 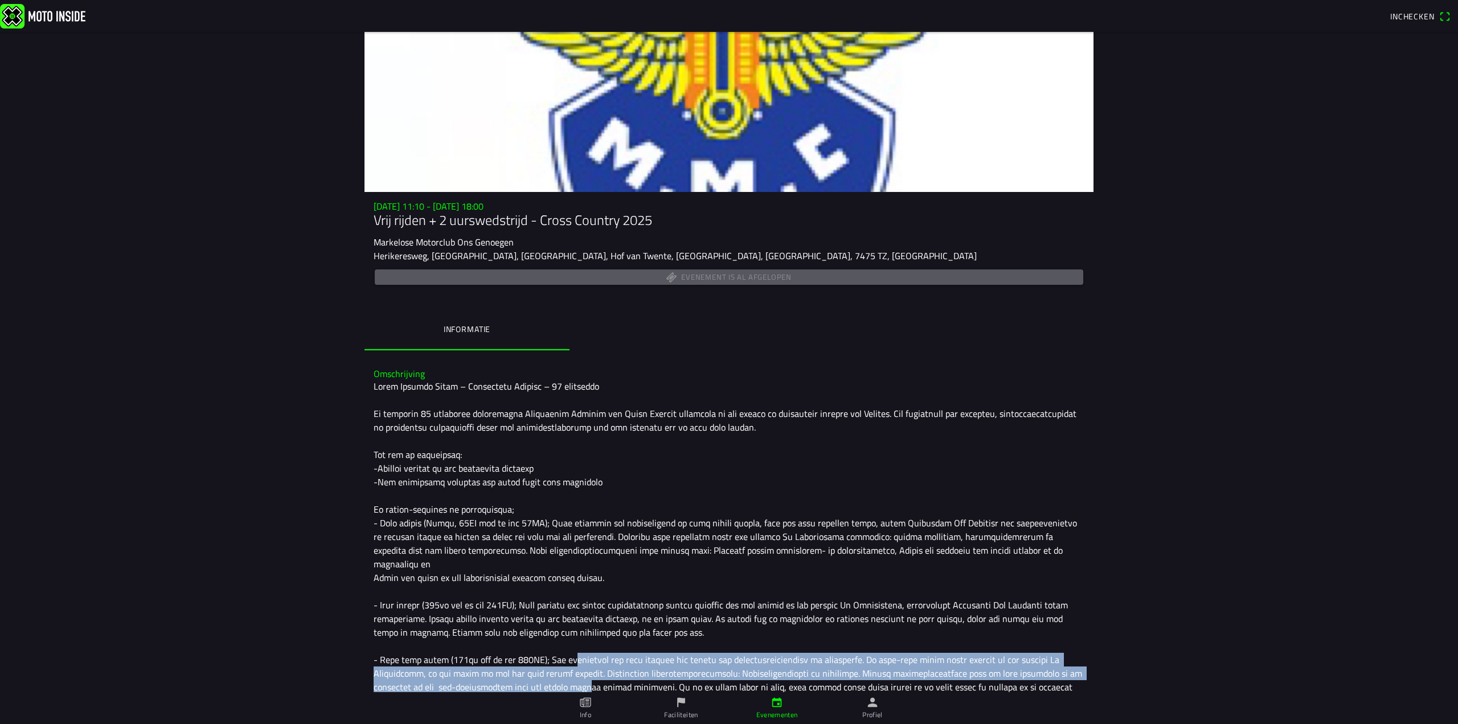 I want to click on a: Incheckenqr scanner, so click(x=1420, y=16).